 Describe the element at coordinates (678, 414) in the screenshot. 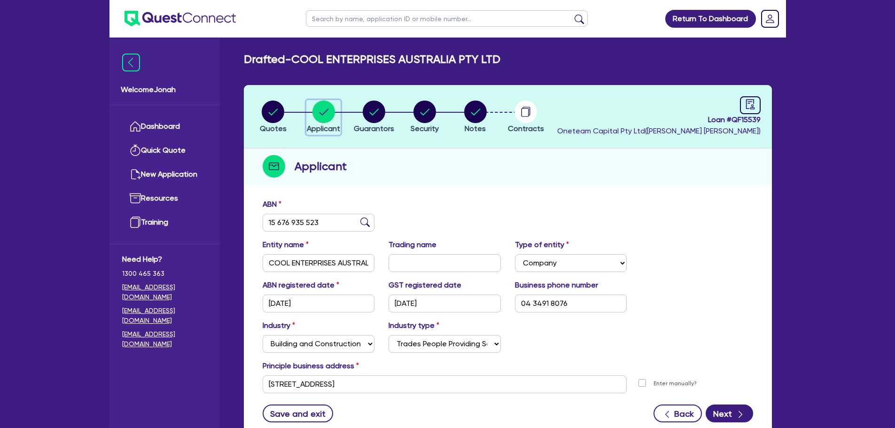

I see `button: Back` at that location.